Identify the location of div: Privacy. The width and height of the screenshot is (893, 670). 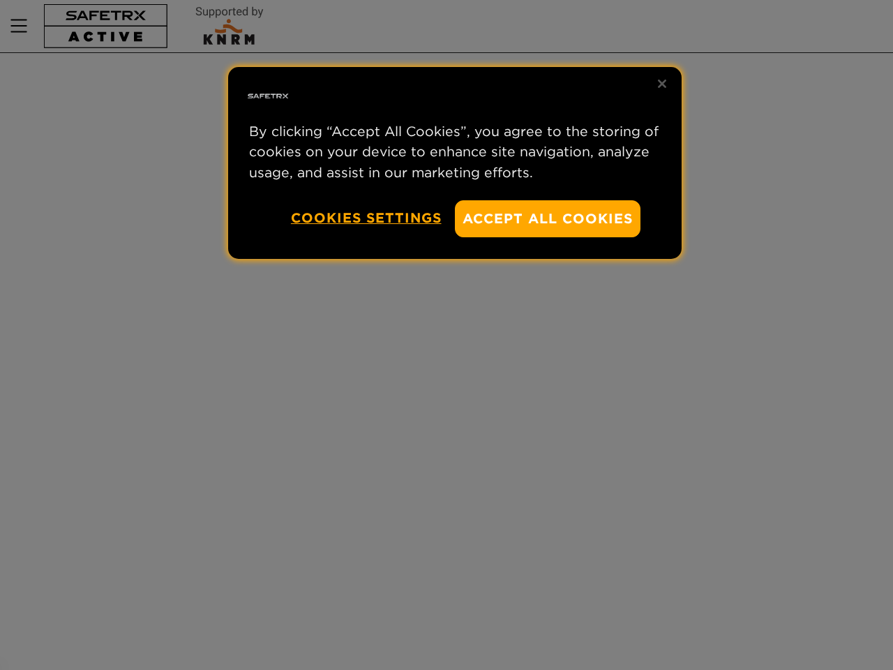
(455, 163).